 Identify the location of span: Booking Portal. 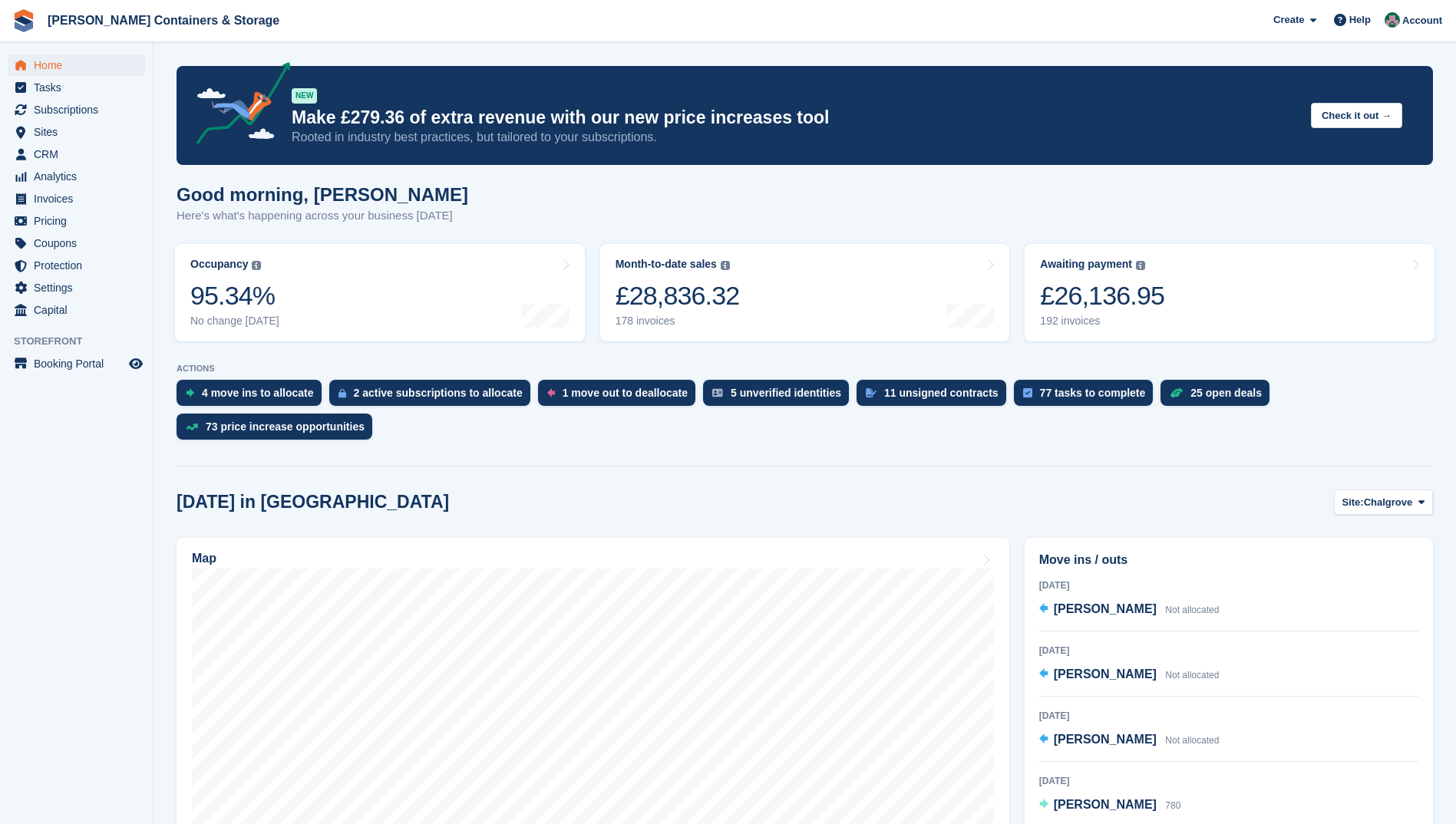
(79, 364).